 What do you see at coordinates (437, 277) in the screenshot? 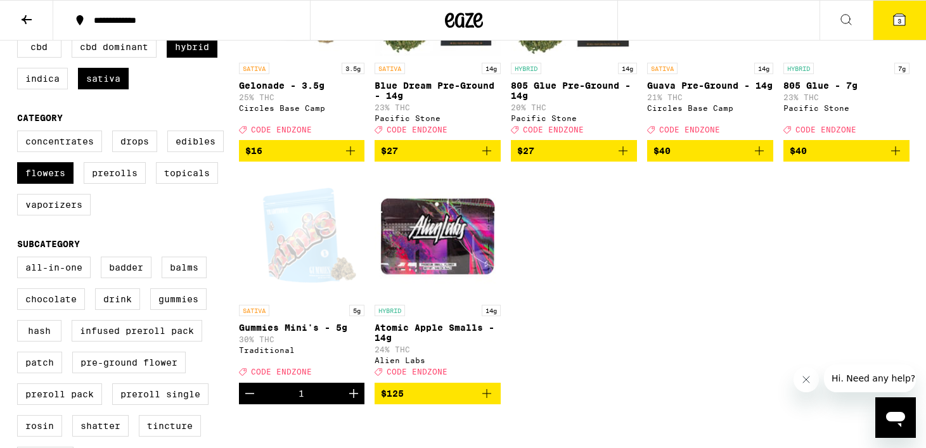
I see `a: Open page for Atomic Apple Smalls - 14g from Alien Labs` at bounding box center [437, 277].